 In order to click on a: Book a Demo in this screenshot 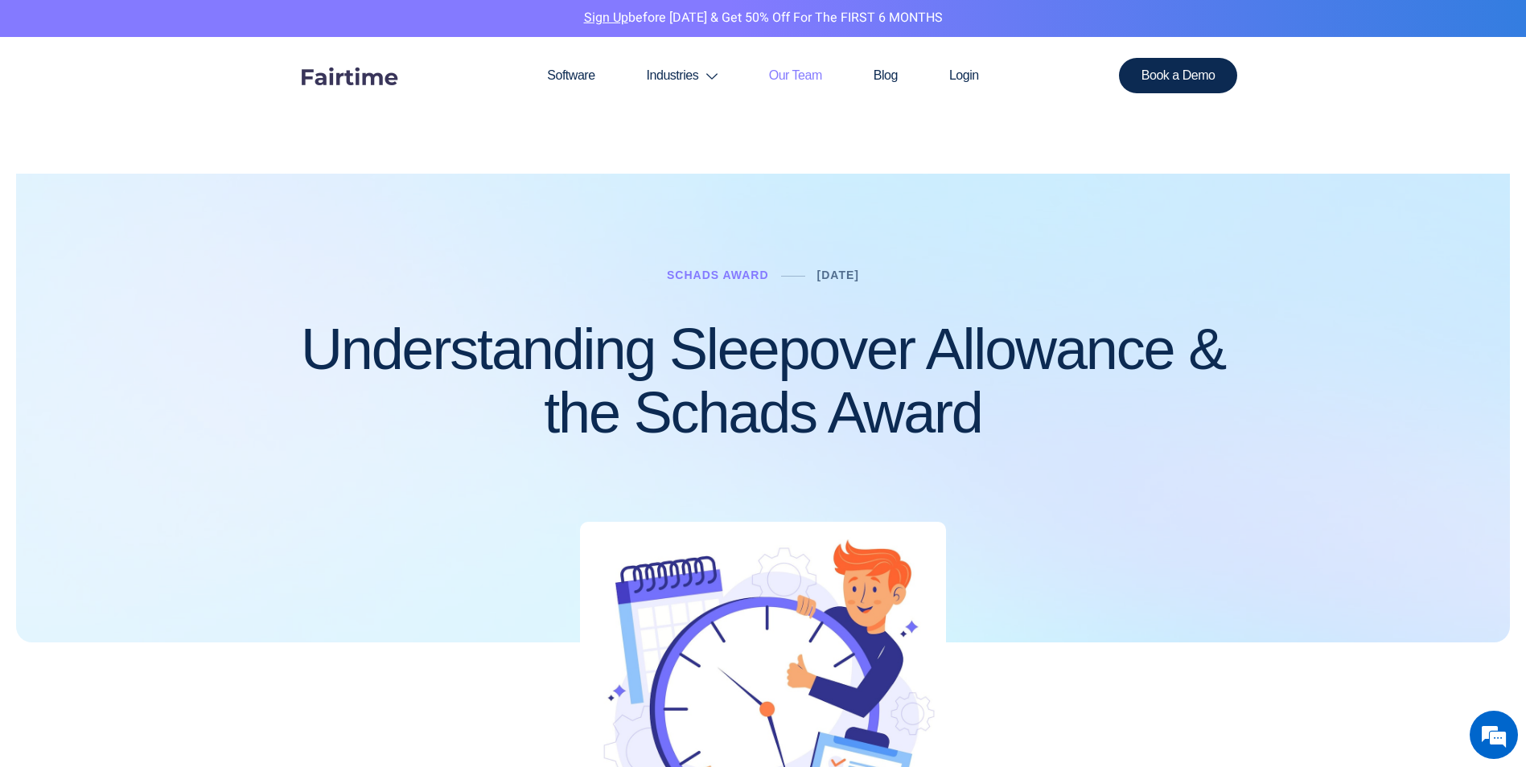, I will do `click(1179, 76)`.